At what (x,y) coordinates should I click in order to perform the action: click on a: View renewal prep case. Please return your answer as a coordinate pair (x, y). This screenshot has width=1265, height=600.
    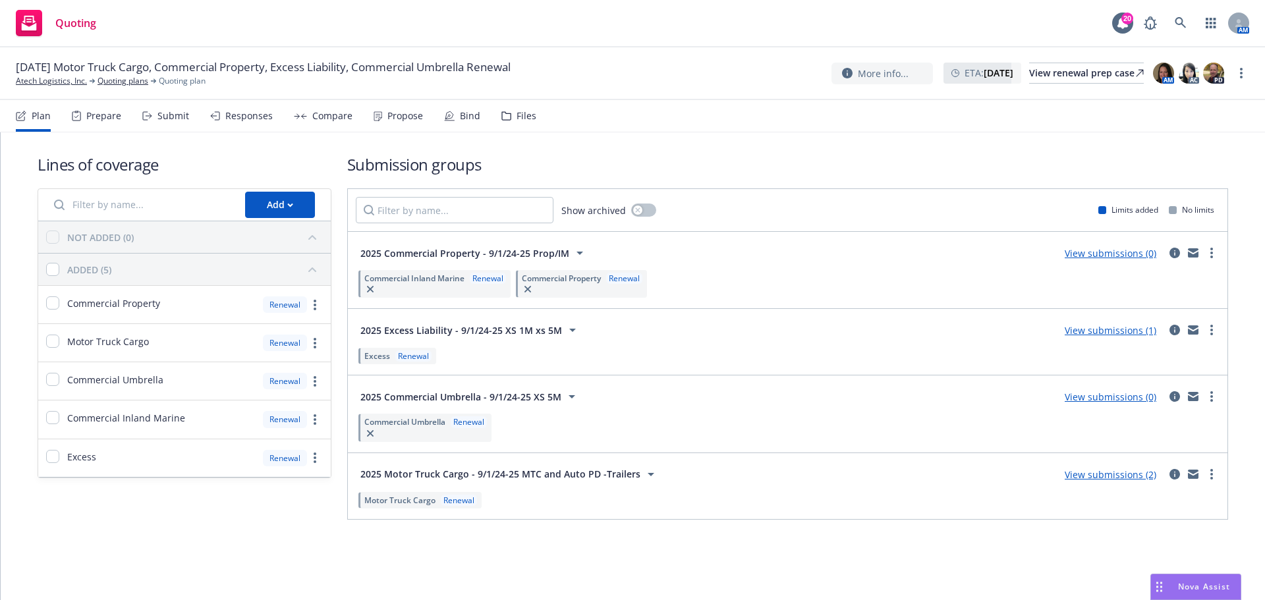
    Looking at the image, I should click on (1087, 73).